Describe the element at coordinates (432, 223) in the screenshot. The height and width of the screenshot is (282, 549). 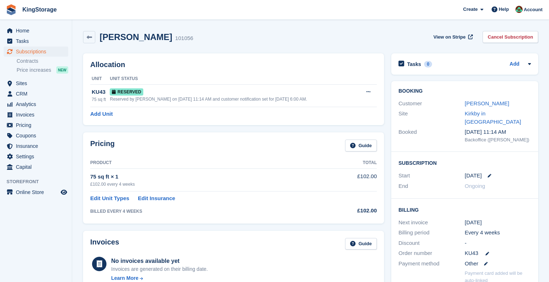
I see `div: Next invoice` at that location.